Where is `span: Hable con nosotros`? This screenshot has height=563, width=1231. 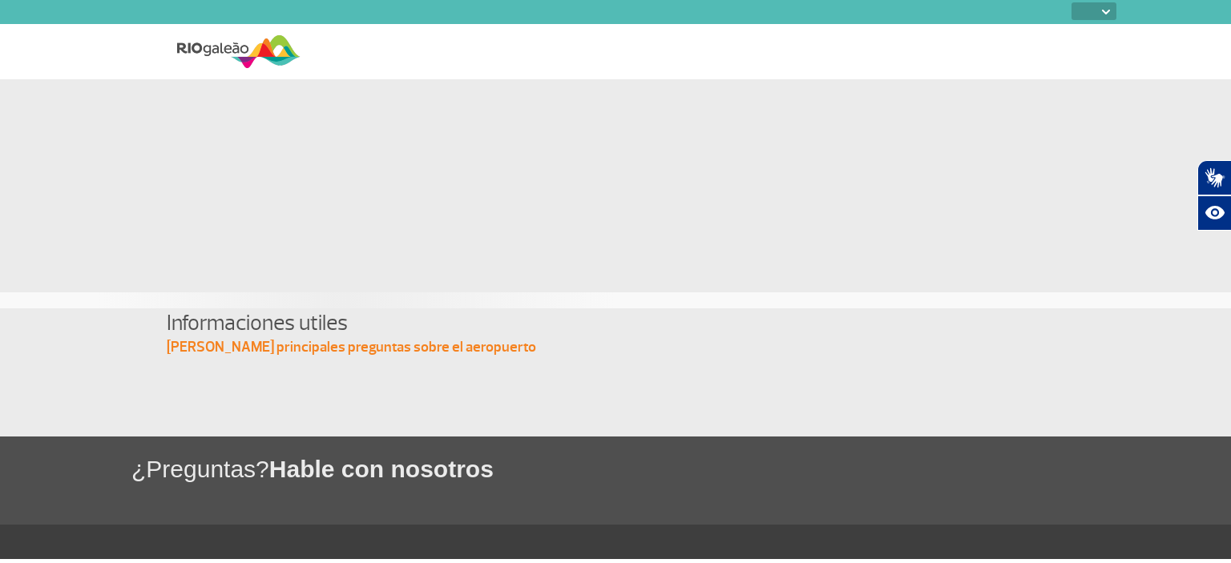
span: Hable con nosotros is located at coordinates (382, 469).